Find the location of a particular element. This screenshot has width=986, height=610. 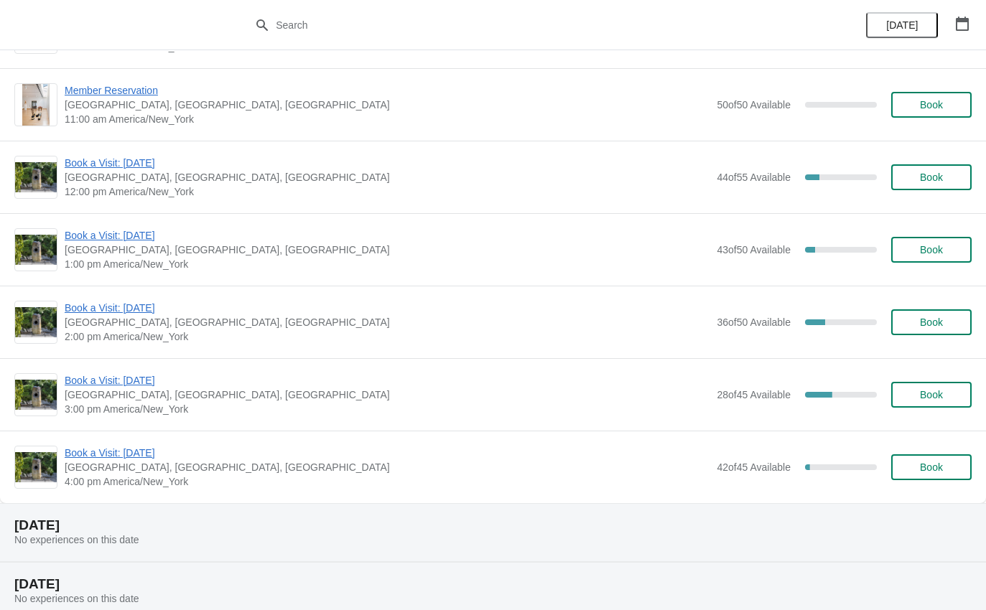

span: 12:00 pm America/New_York is located at coordinates (387, 192).